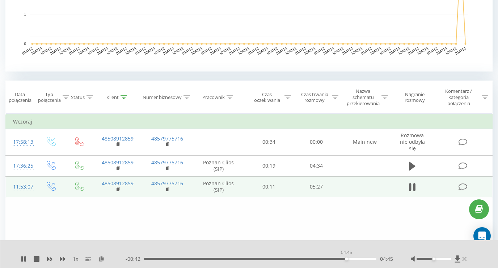 The width and height of the screenshot is (498, 268). What do you see at coordinates (482, 236) in the screenshot?
I see `div: Open Intercom Messenger` at bounding box center [482, 236].